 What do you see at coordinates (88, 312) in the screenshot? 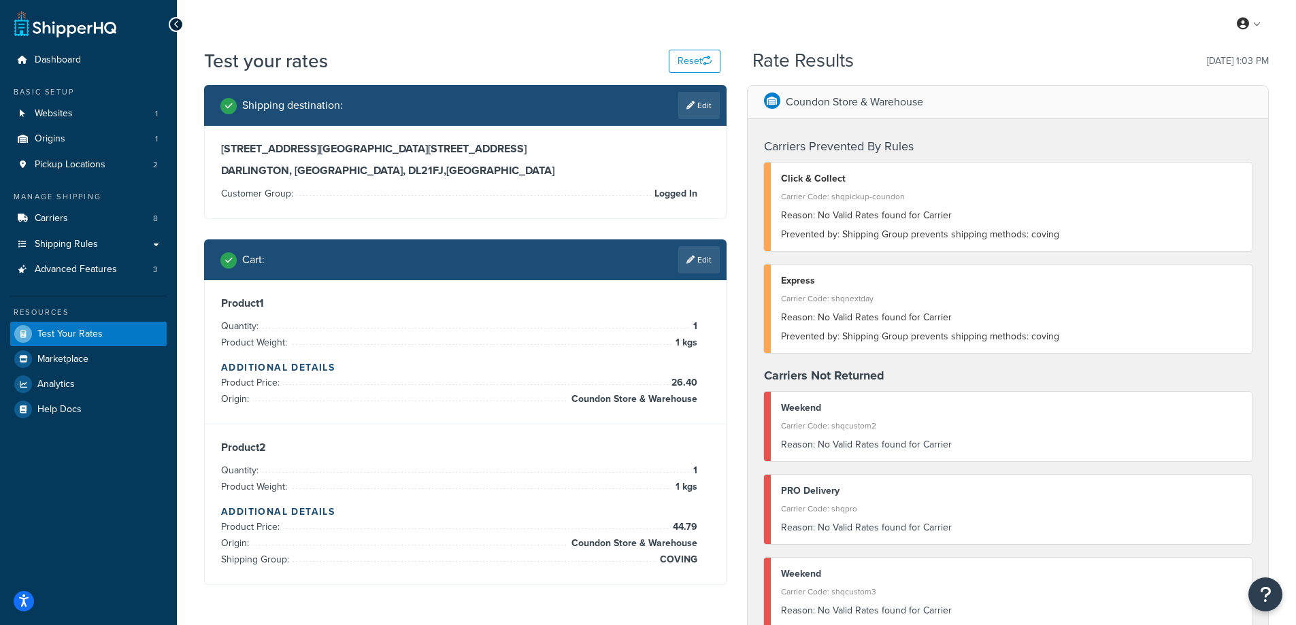
I see `div: Resources` at bounding box center [88, 312].